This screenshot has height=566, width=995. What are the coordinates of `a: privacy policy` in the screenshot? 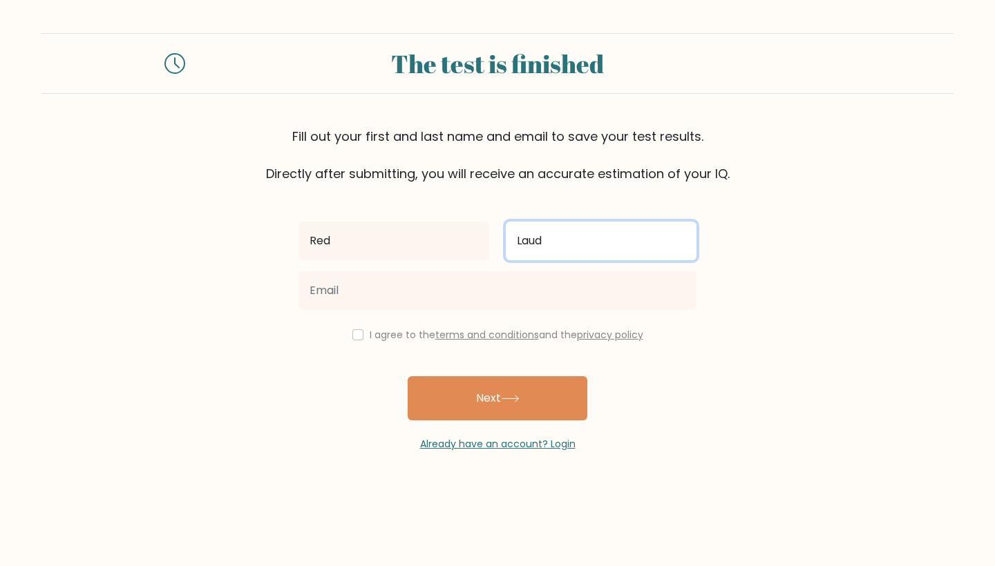 It's located at (610, 335).